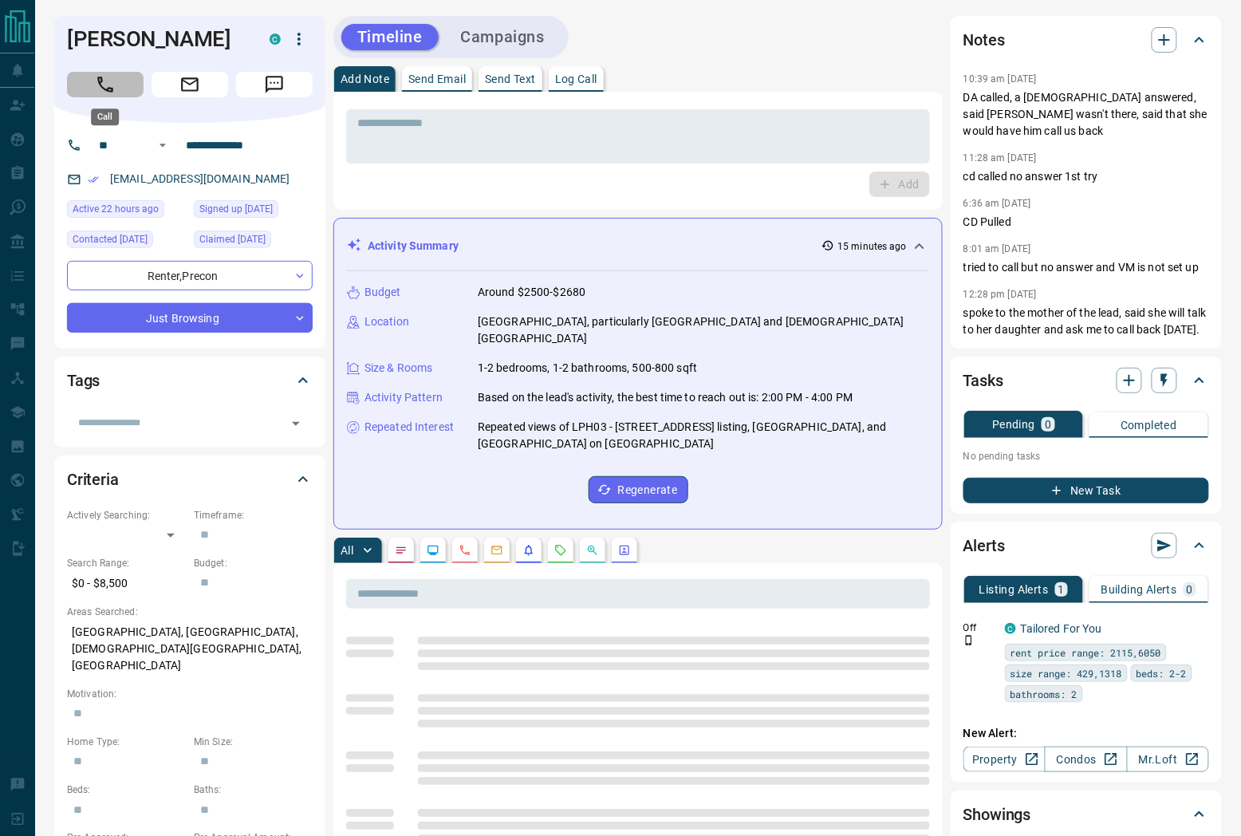 This screenshot has width=1241, height=836. What do you see at coordinates (1086, 176) in the screenshot?
I see `p: cd called no answer 1st try` at bounding box center [1086, 176].